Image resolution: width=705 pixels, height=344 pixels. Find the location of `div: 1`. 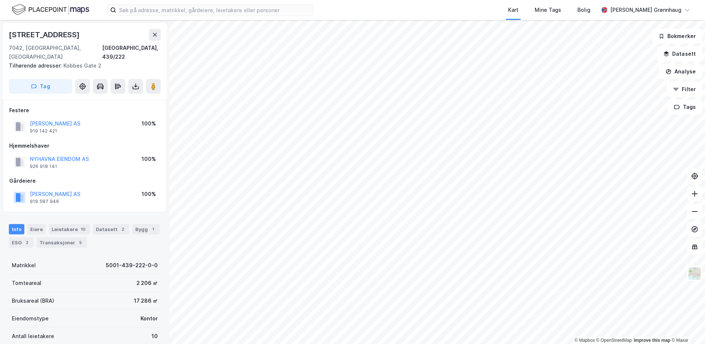

div: 1 is located at coordinates (153, 229).